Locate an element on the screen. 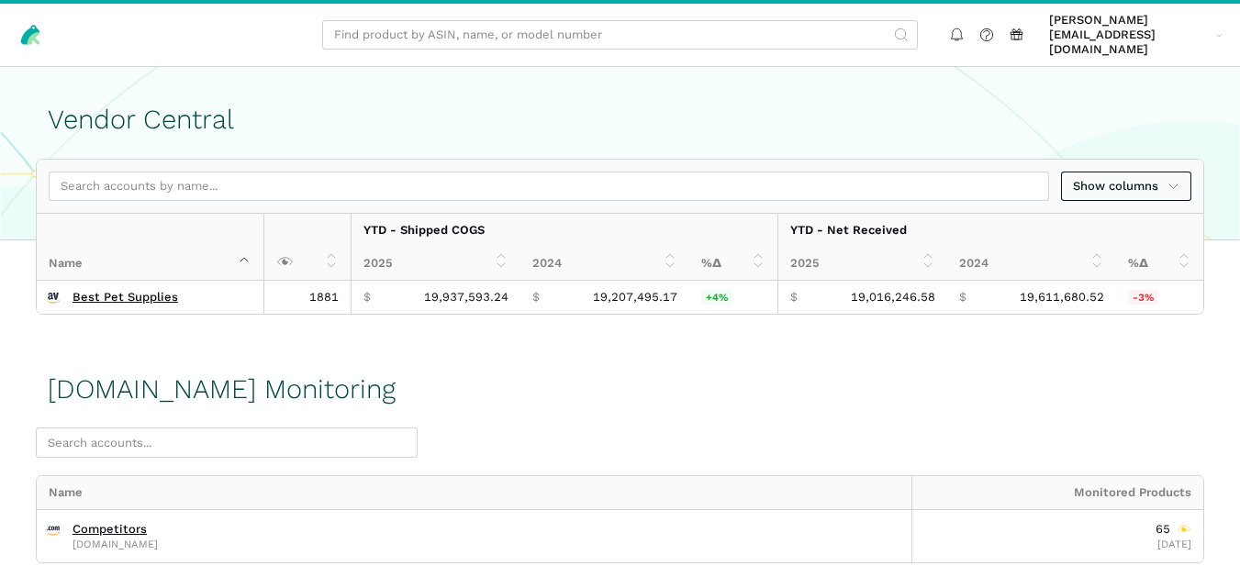  span: -3% is located at coordinates (1143, 297).